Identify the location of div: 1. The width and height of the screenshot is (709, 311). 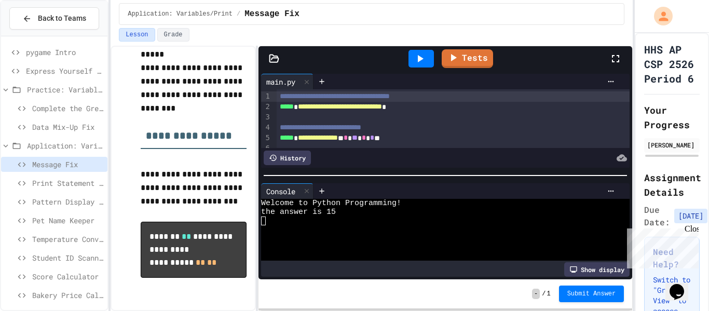
(266, 97).